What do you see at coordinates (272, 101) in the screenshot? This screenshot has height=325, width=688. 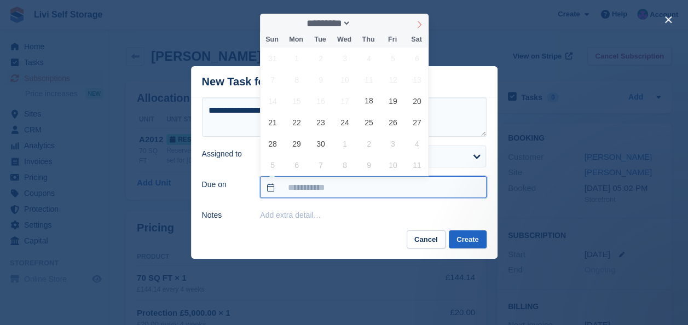 I see `span: September 14, 2025` at bounding box center [272, 101].